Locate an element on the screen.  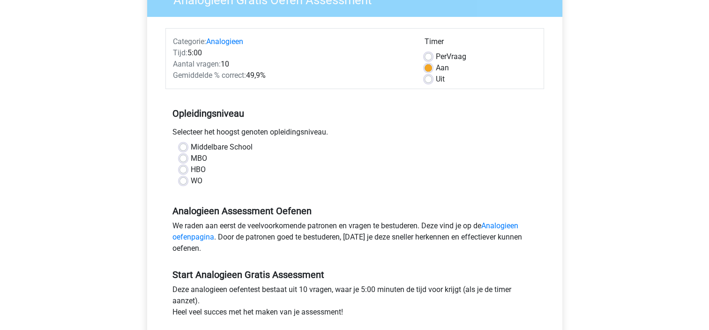
h5: Analogieen Assessment Oefenen is located at coordinates (355, 211).